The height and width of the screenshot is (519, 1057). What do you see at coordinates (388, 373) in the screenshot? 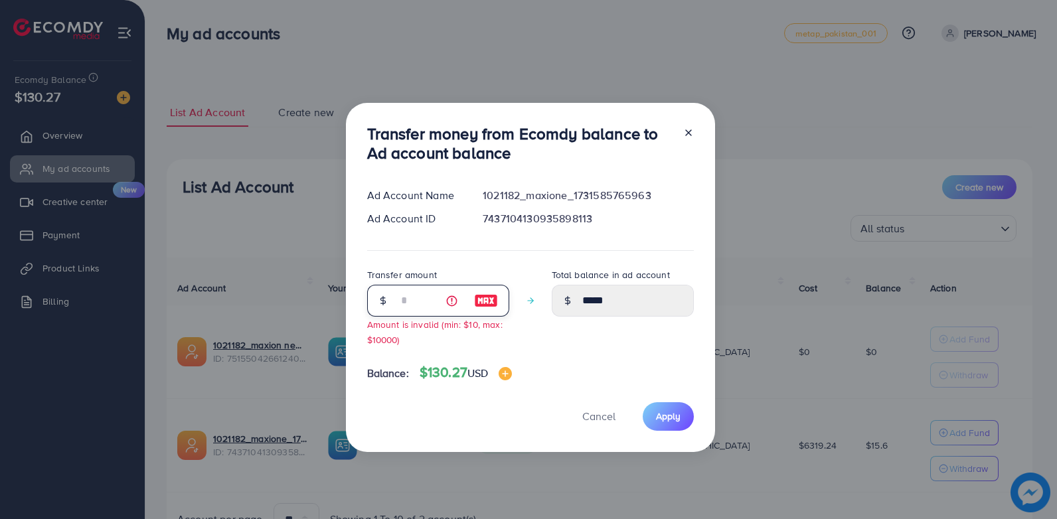
I see `span: Balance:` at bounding box center [388, 373].